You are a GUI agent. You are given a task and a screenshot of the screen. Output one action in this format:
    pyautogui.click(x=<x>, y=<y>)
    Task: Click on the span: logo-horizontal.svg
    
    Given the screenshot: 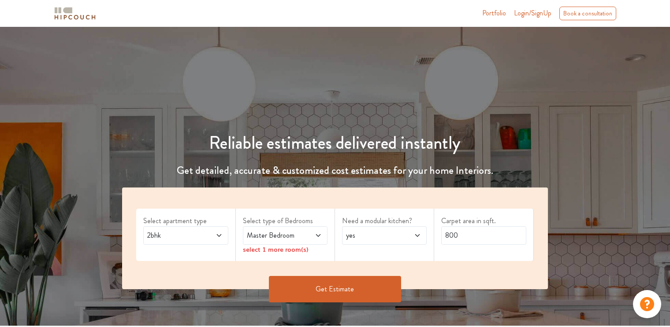 What is the action you would take?
    pyautogui.click(x=75, y=13)
    